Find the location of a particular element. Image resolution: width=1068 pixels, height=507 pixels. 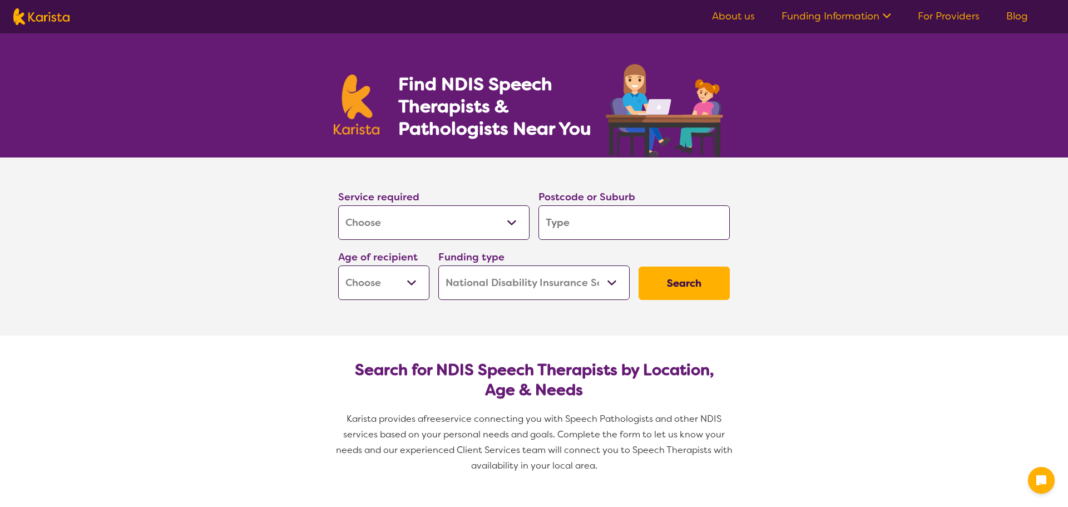

input: Type is located at coordinates (634, 223).